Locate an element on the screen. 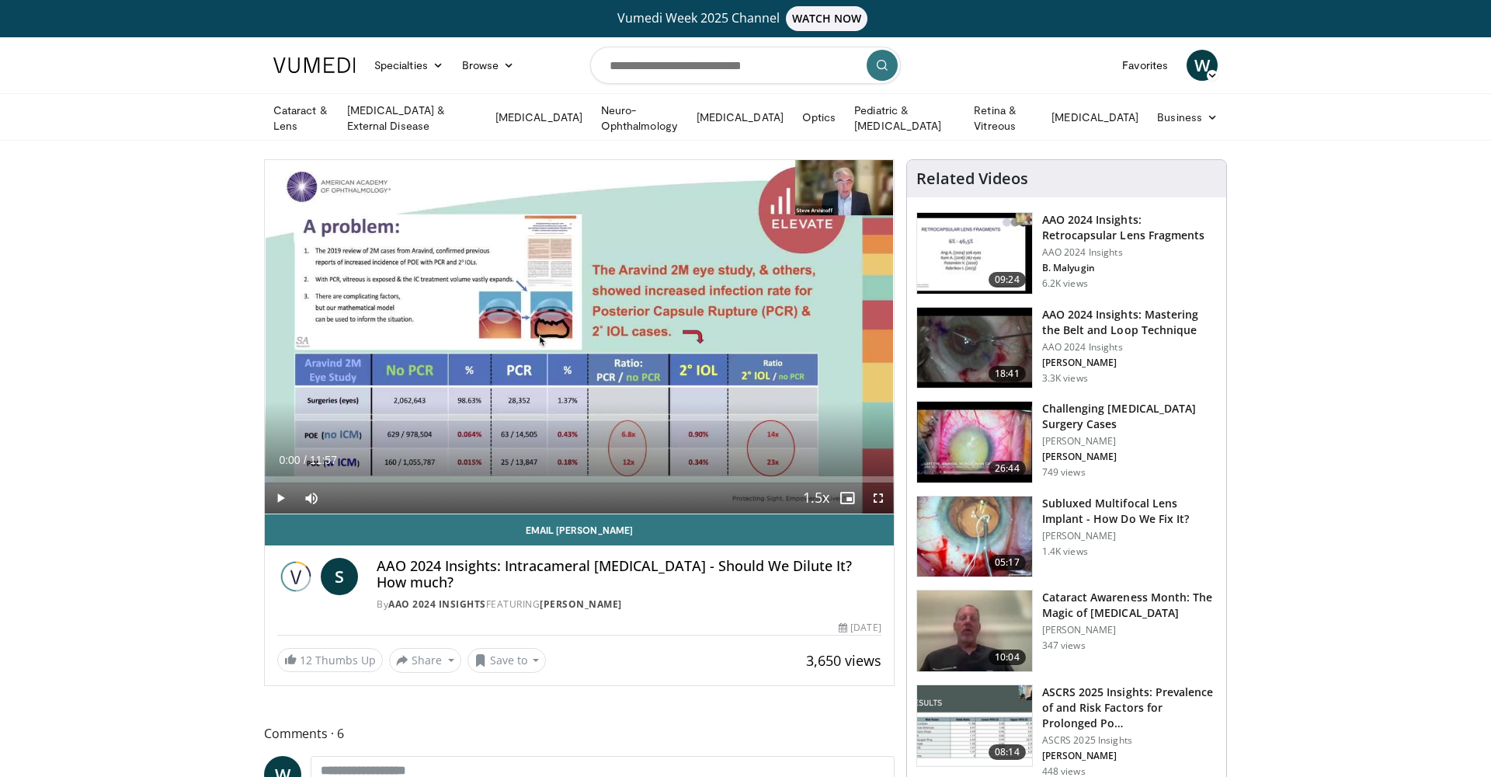 The image size is (1491, 777). span: 09:24 is located at coordinates (1007, 280).